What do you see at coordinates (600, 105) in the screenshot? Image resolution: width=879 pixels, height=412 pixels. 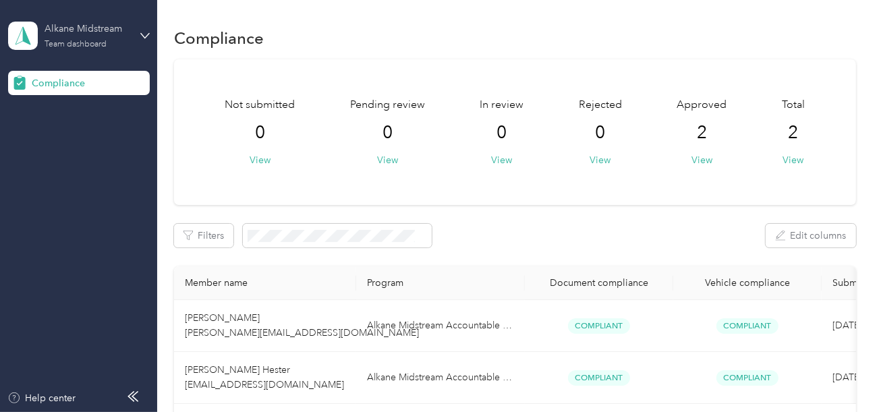 I see `span: Rejected` at bounding box center [600, 105].